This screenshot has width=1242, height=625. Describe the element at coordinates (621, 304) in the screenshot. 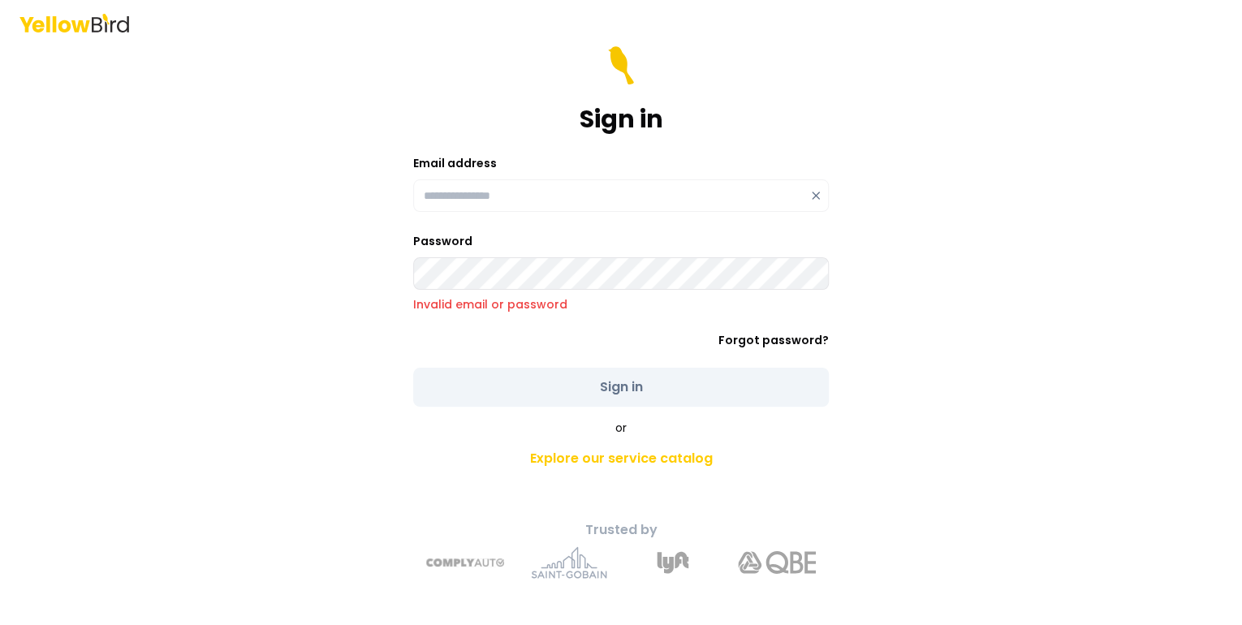

I see `p: Invalid email or password` at that location.